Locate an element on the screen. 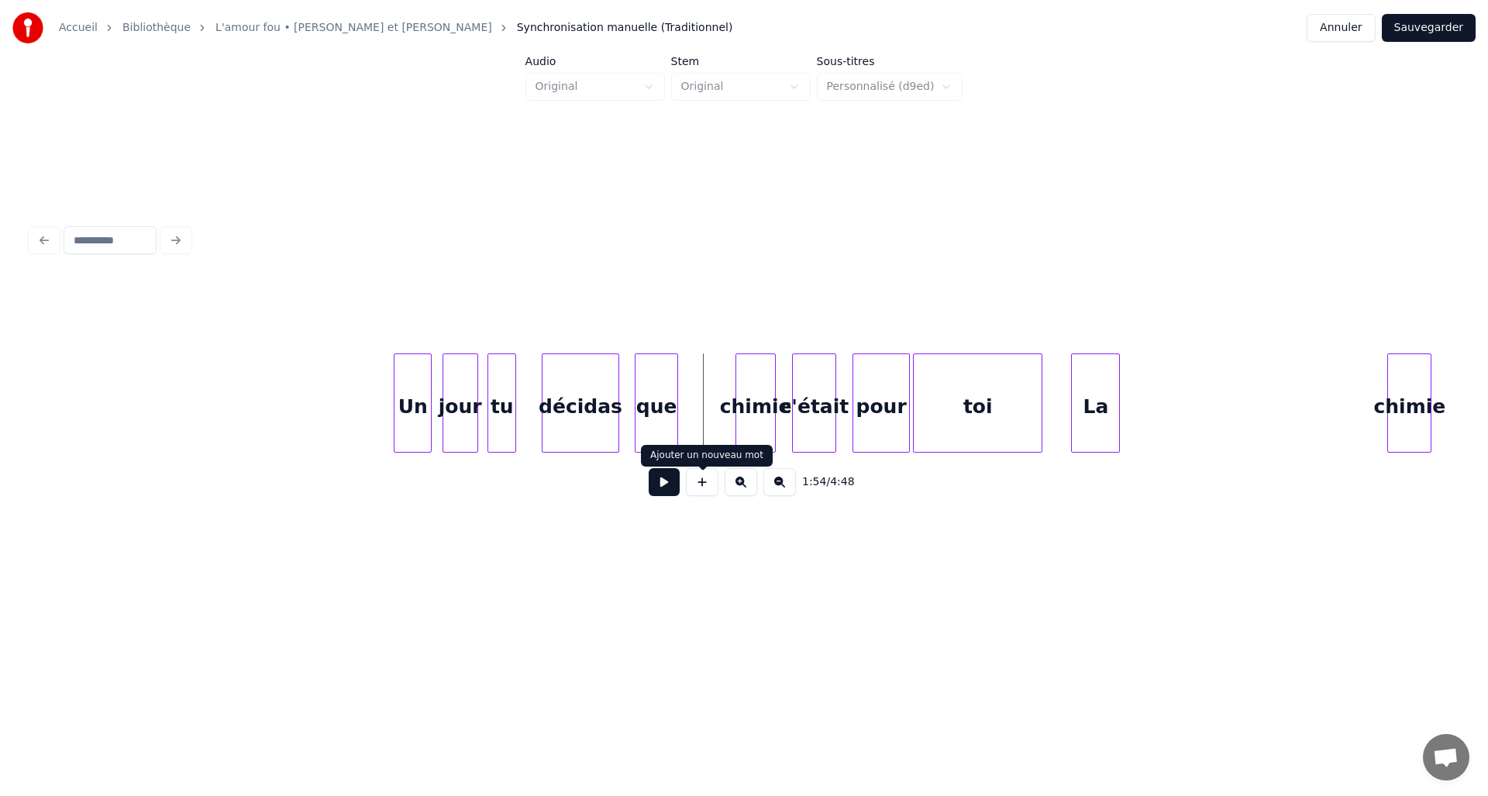 The height and width of the screenshot is (796, 1488). label: Sous-titres is located at coordinates (890, 61).